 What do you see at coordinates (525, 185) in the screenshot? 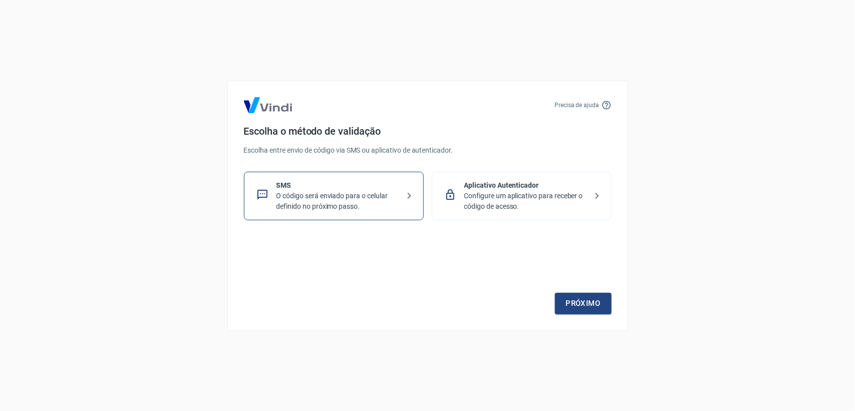
I see `p: Aplicativo Autenticador` at bounding box center [525, 185].